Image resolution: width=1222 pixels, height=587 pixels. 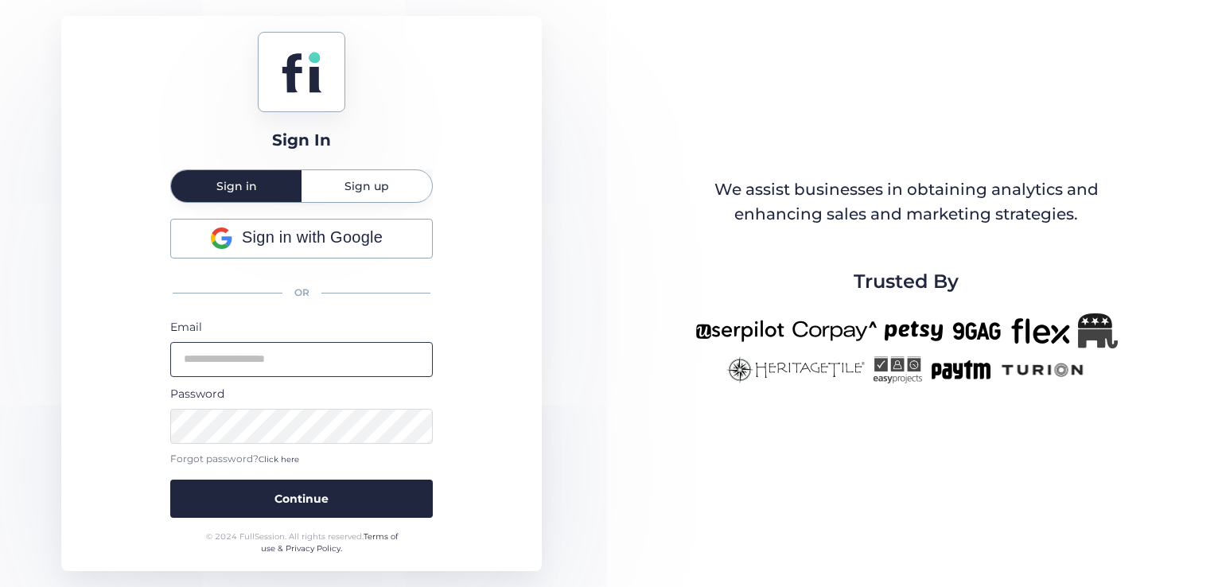 I want to click on img: petsy-new.png, so click(x=913, y=331).